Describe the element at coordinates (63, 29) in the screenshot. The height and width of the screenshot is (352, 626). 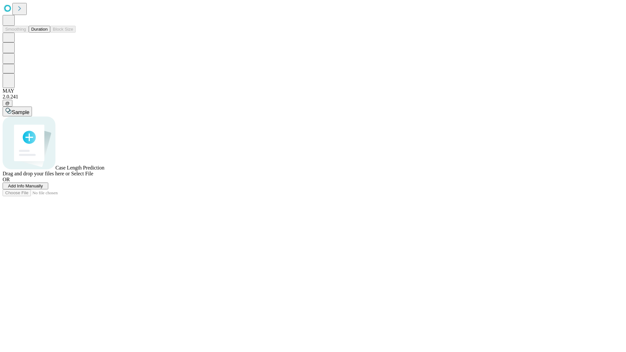
I see `button: Block Size` at that location.